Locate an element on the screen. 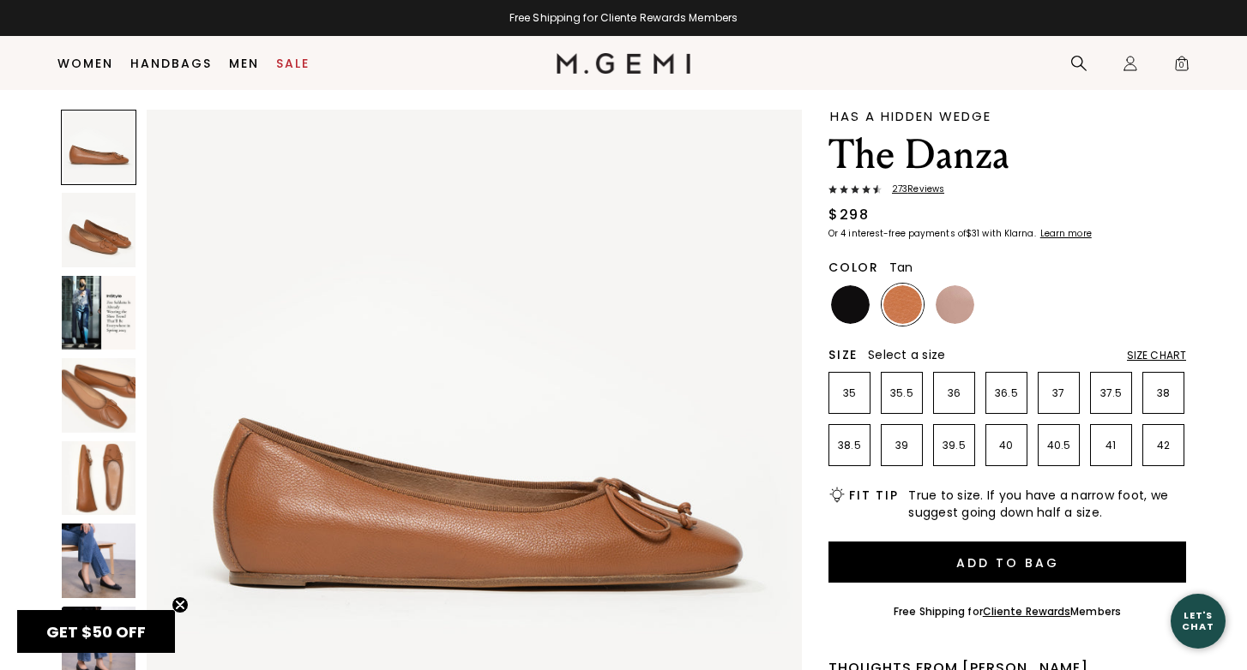 The width and height of the screenshot is (1247, 670). a: 273Reviews is located at coordinates (1006, 191).